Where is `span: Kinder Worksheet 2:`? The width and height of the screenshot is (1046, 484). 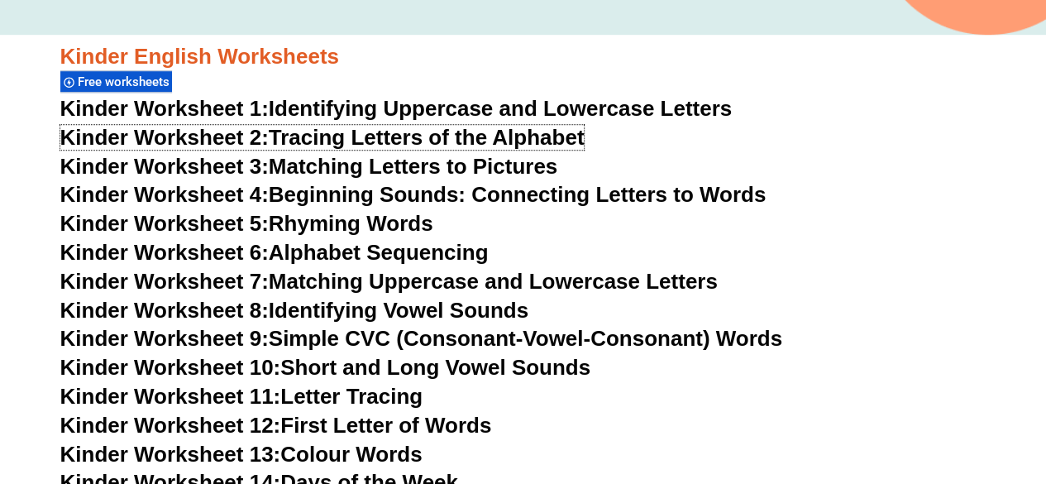
span: Kinder Worksheet 2: is located at coordinates (165, 137).